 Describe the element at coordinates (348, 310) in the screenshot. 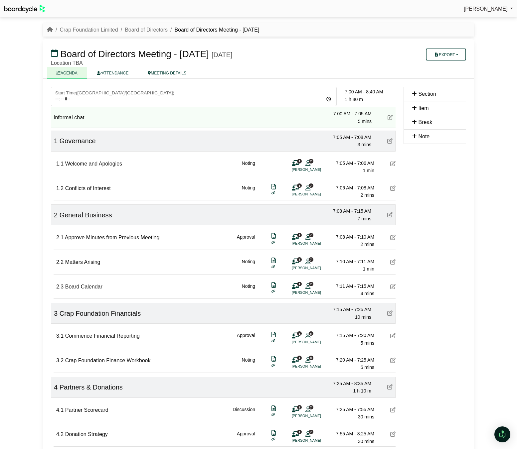

I see `div: 7:15 AM - 7:25 AM` at that location.